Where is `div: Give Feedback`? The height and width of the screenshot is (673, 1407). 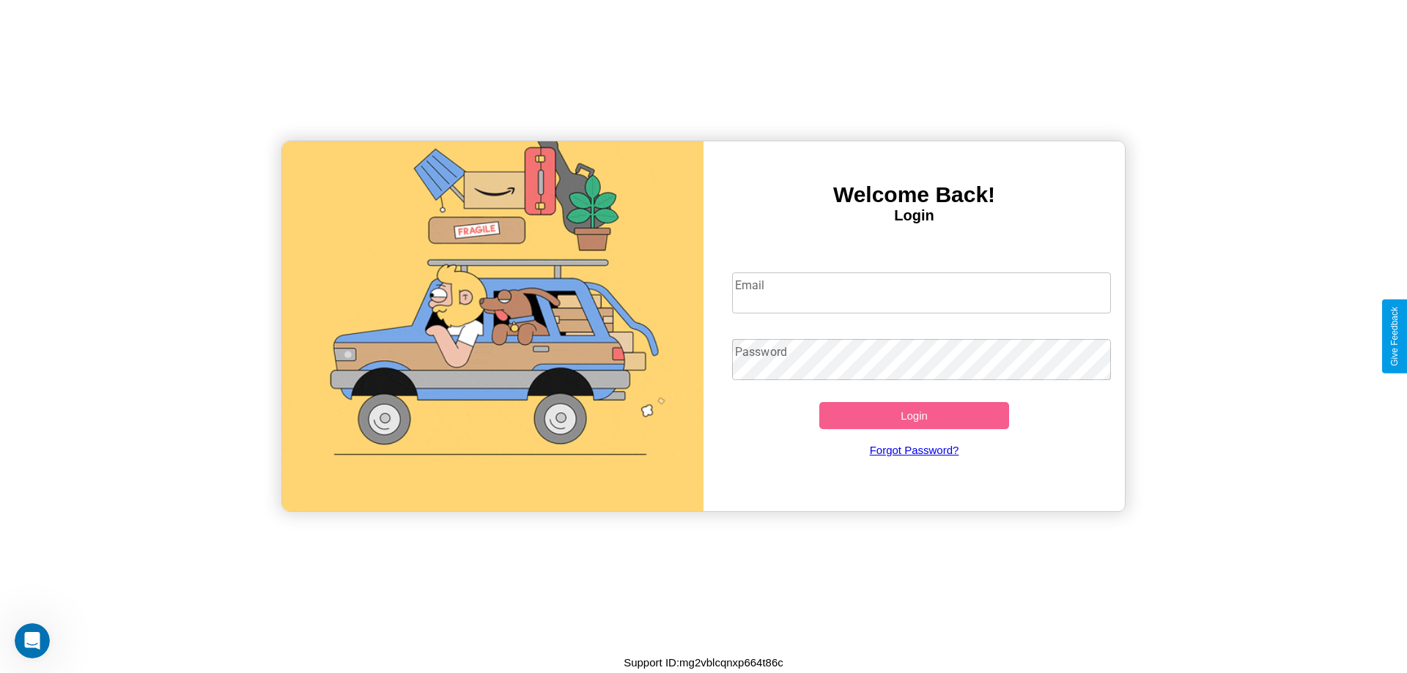 div: Give Feedback is located at coordinates (1394, 336).